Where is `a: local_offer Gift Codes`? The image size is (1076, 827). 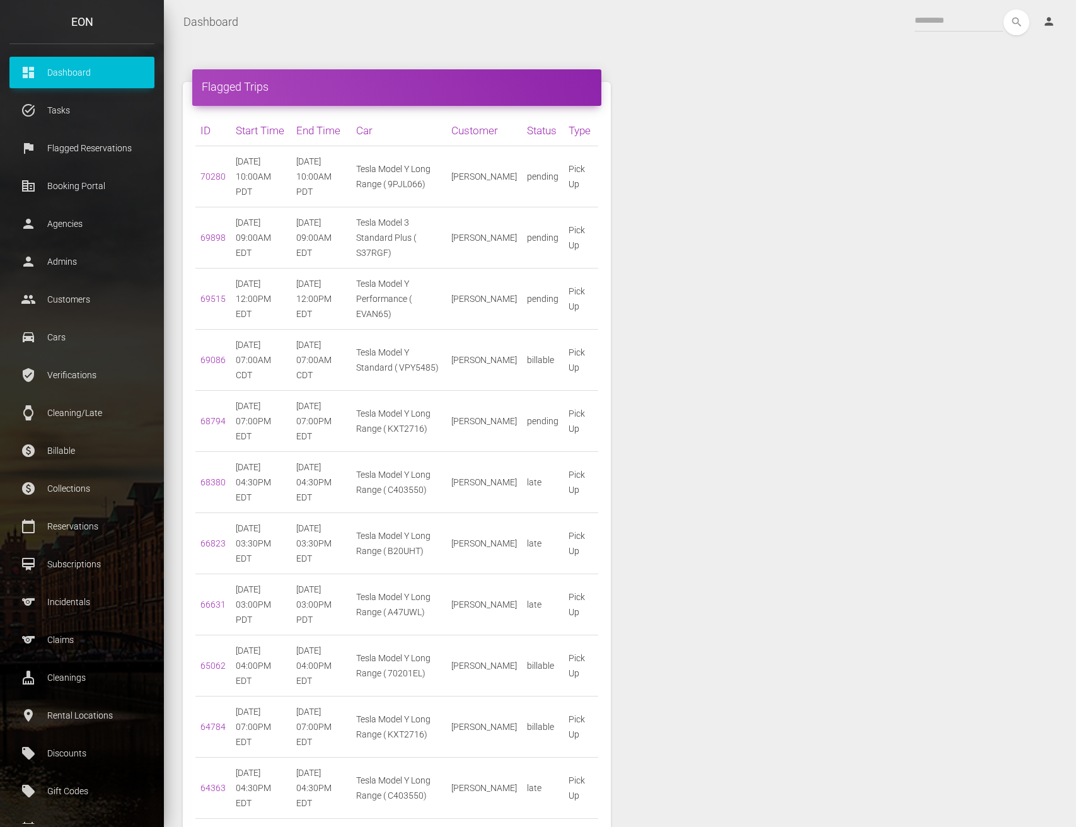 a: local_offer Gift Codes is located at coordinates (82, 791).